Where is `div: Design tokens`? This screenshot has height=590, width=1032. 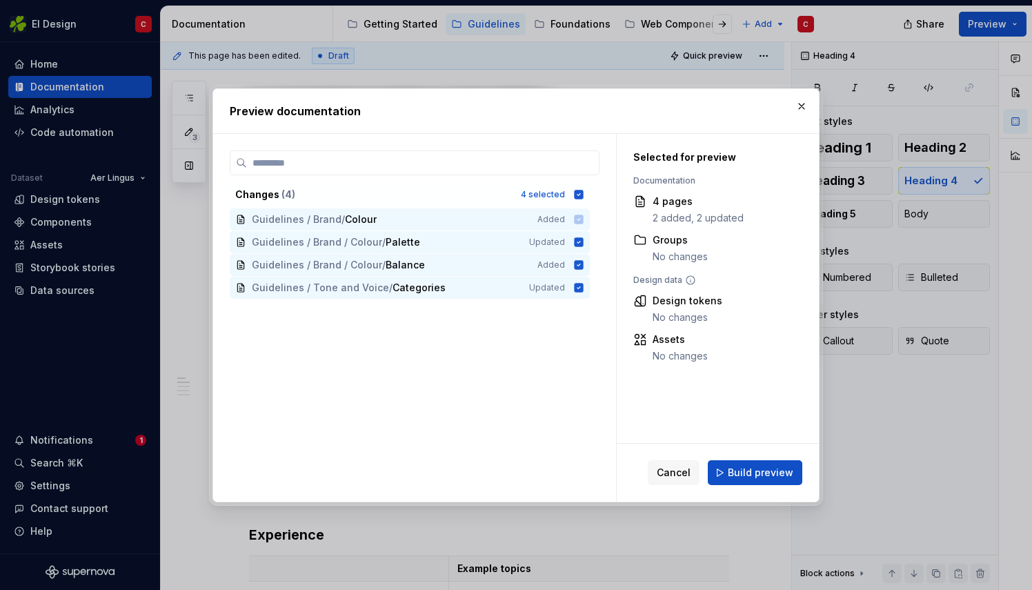
div: Design tokens is located at coordinates (687, 301).